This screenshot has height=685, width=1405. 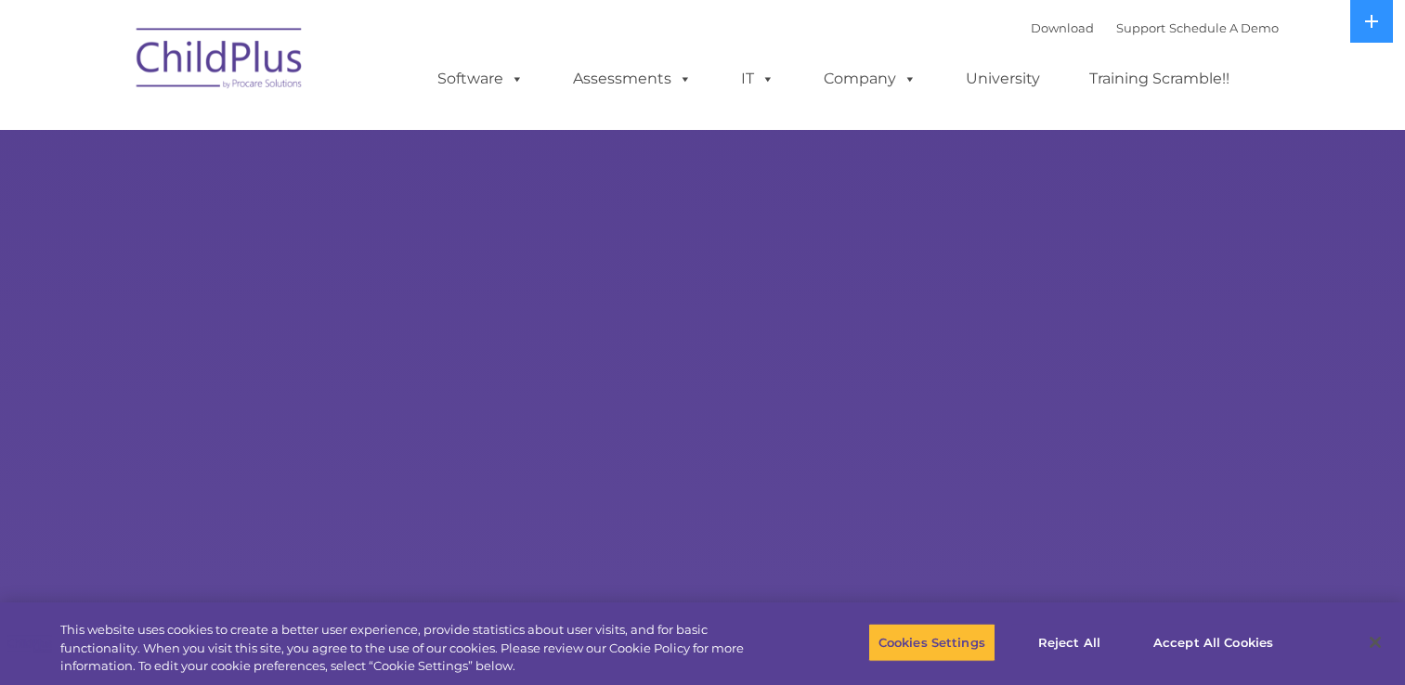 I want to click on button: Reject All, so click(x=1069, y=643).